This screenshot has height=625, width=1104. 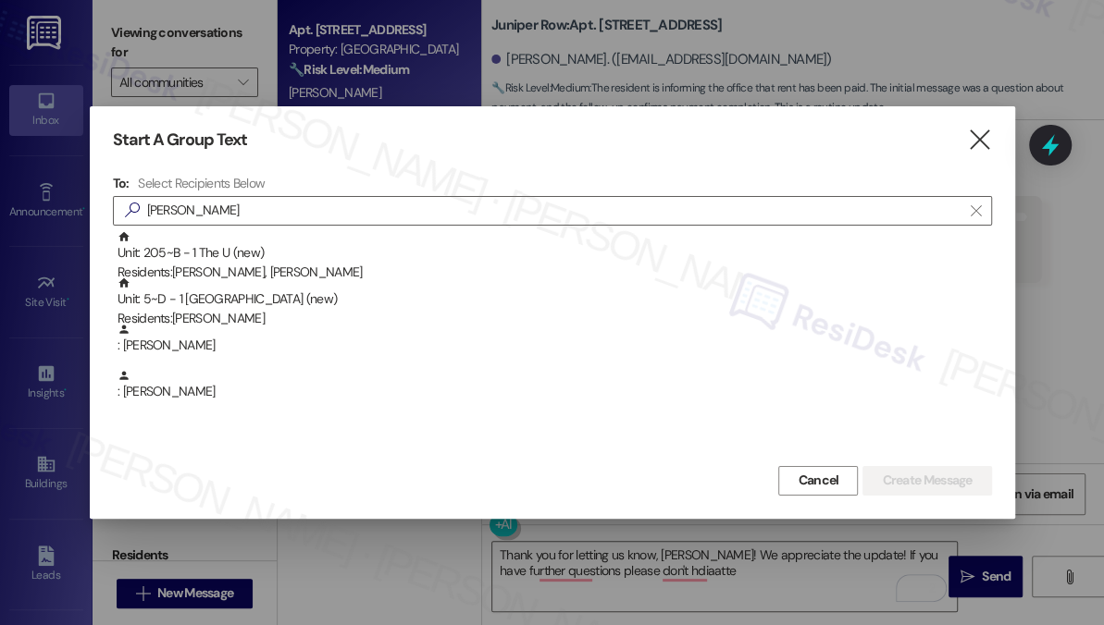 What do you see at coordinates (180, 140) in the screenshot?
I see `h3: Start A Group Text` at bounding box center [180, 140].